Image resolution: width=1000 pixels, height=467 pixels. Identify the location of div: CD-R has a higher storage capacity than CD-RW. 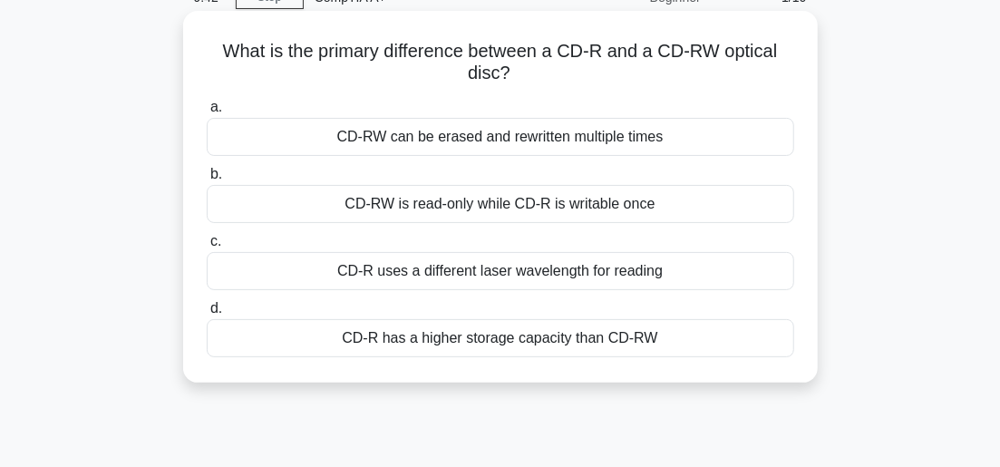
(500, 338).